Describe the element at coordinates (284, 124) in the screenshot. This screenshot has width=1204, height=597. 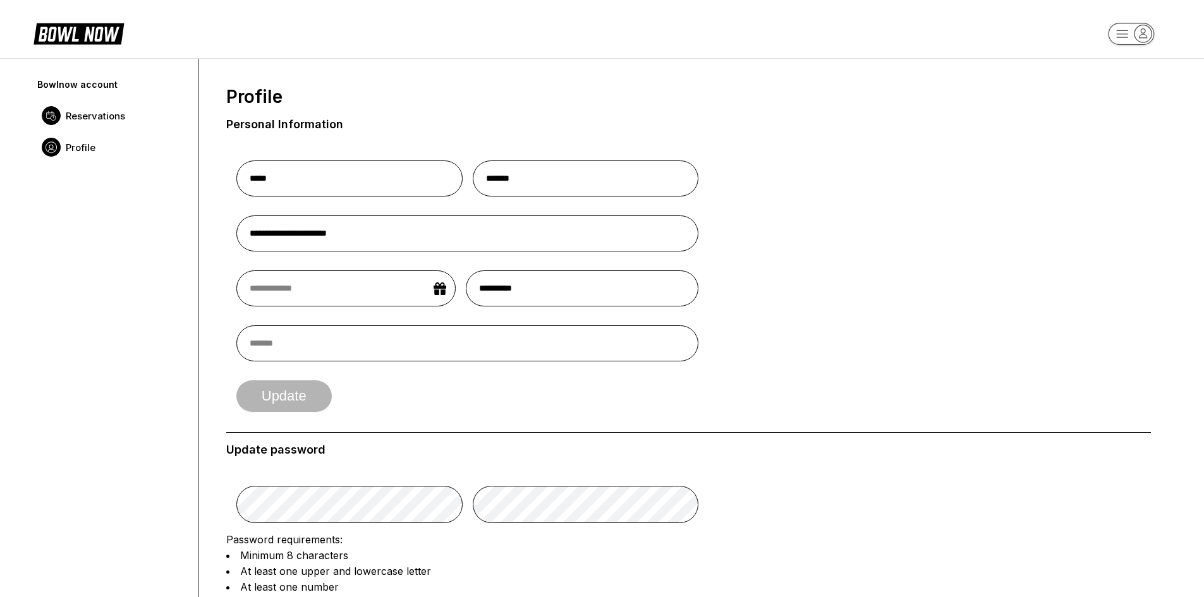
I see `div: Personal Information` at that location.